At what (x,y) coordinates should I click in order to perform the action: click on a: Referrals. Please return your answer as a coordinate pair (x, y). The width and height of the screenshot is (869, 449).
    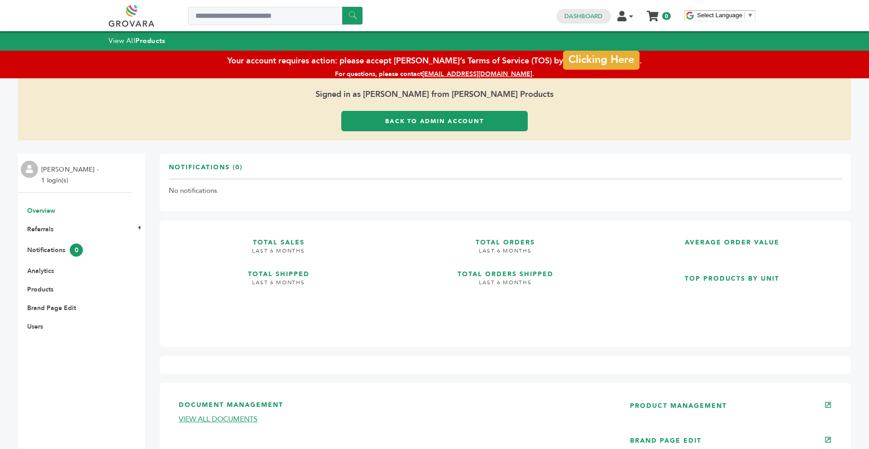
    Looking at the image, I should click on (40, 229).